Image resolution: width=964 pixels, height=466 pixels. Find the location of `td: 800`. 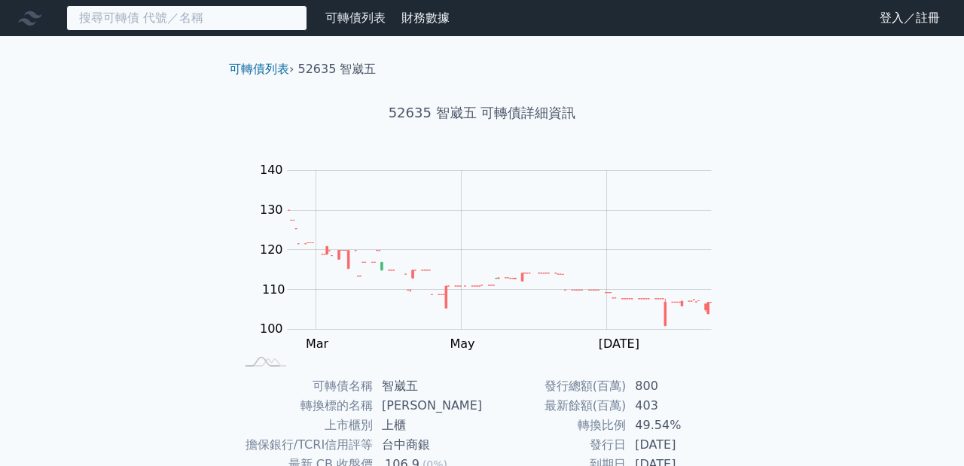

td: 800 is located at coordinates (677, 386).